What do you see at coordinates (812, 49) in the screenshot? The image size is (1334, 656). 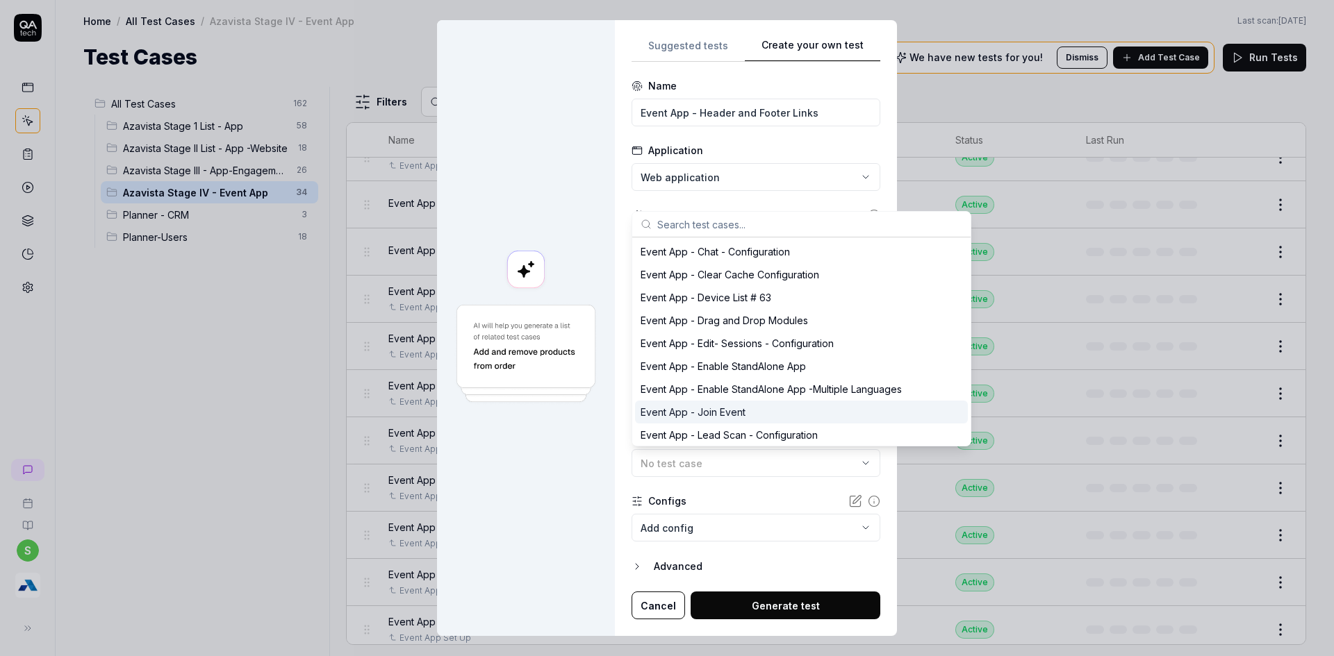 I see `button: Create your own test` at bounding box center [812, 49].